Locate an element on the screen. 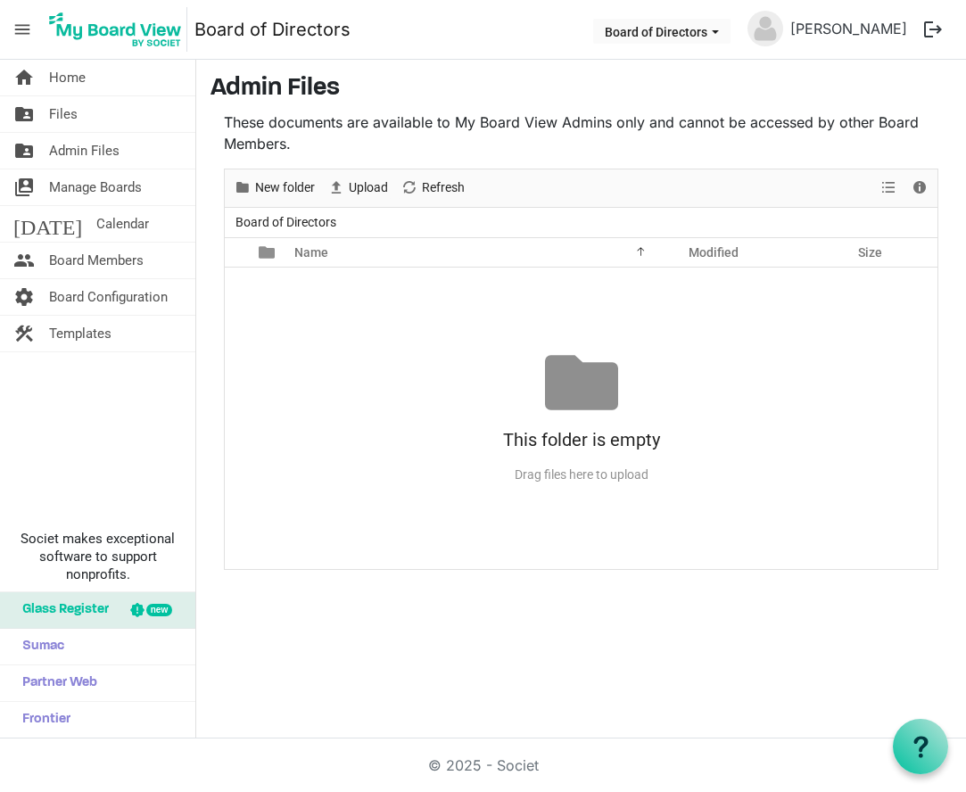  span: home is located at coordinates (24, 78).